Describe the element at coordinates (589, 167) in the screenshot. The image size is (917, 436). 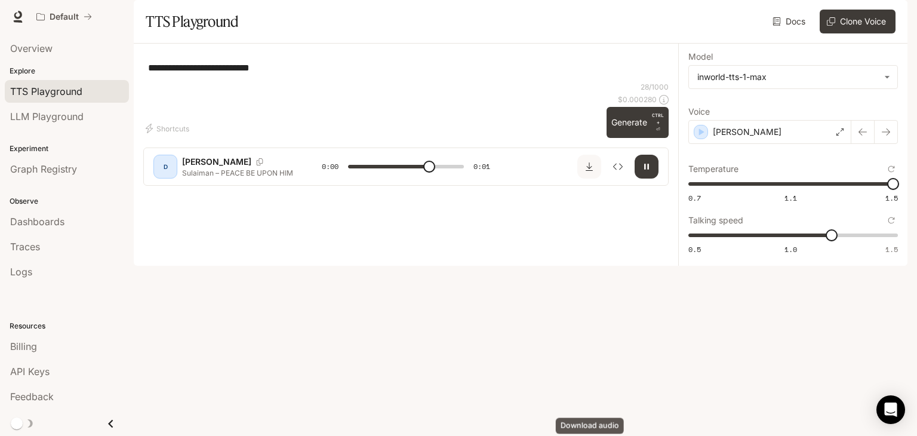
I see `button: Download audio` at that location.